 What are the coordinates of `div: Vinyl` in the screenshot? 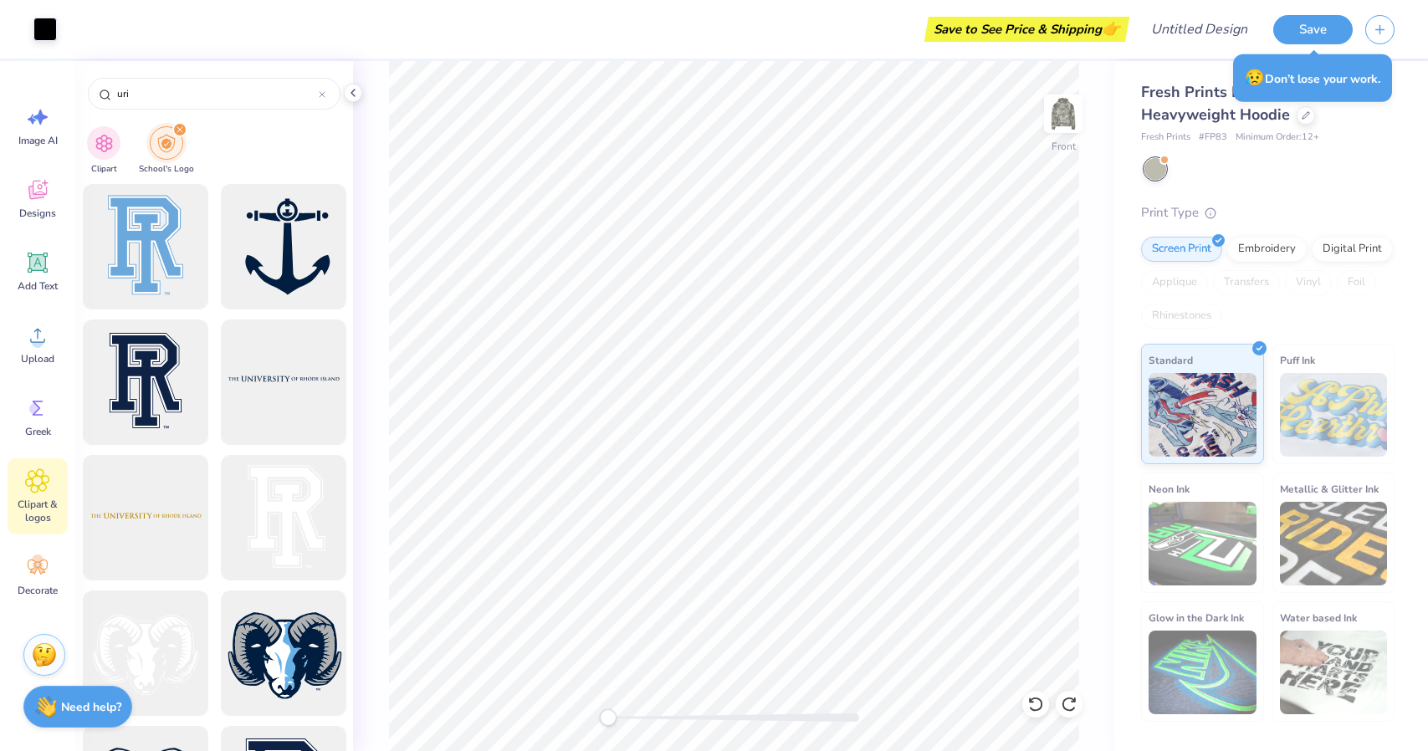 It's located at (1308, 283).